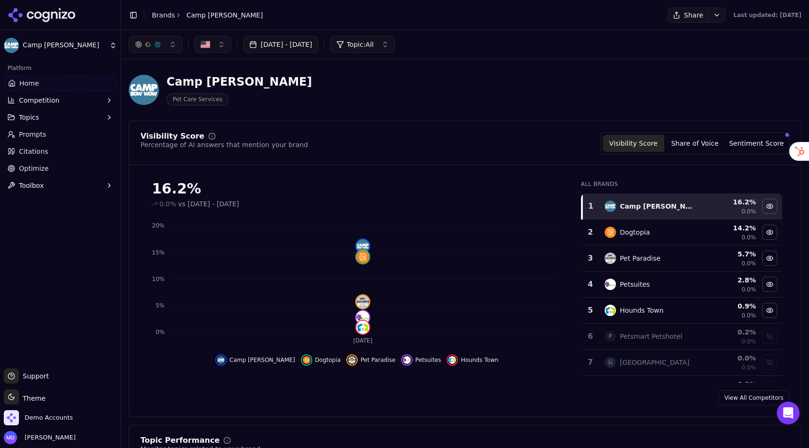 The height and width of the screenshot is (448, 809). I want to click on span: Topics, so click(29, 117).